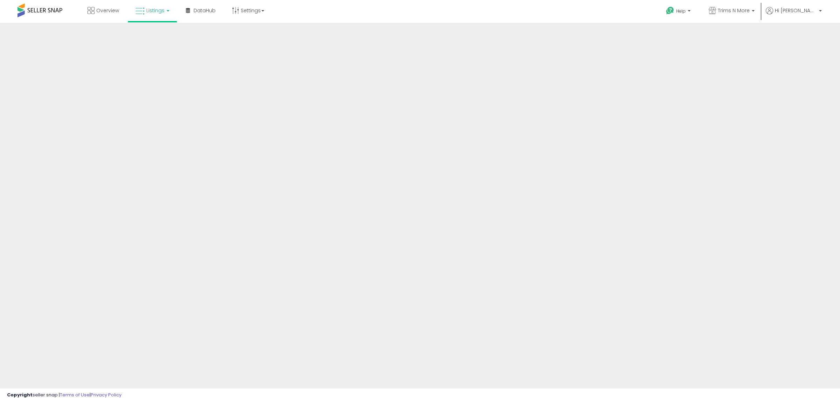  What do you see at coordinates (733, 10) in the screenshot?
I see `span: Trims N More` at bounding box center [733, 10].